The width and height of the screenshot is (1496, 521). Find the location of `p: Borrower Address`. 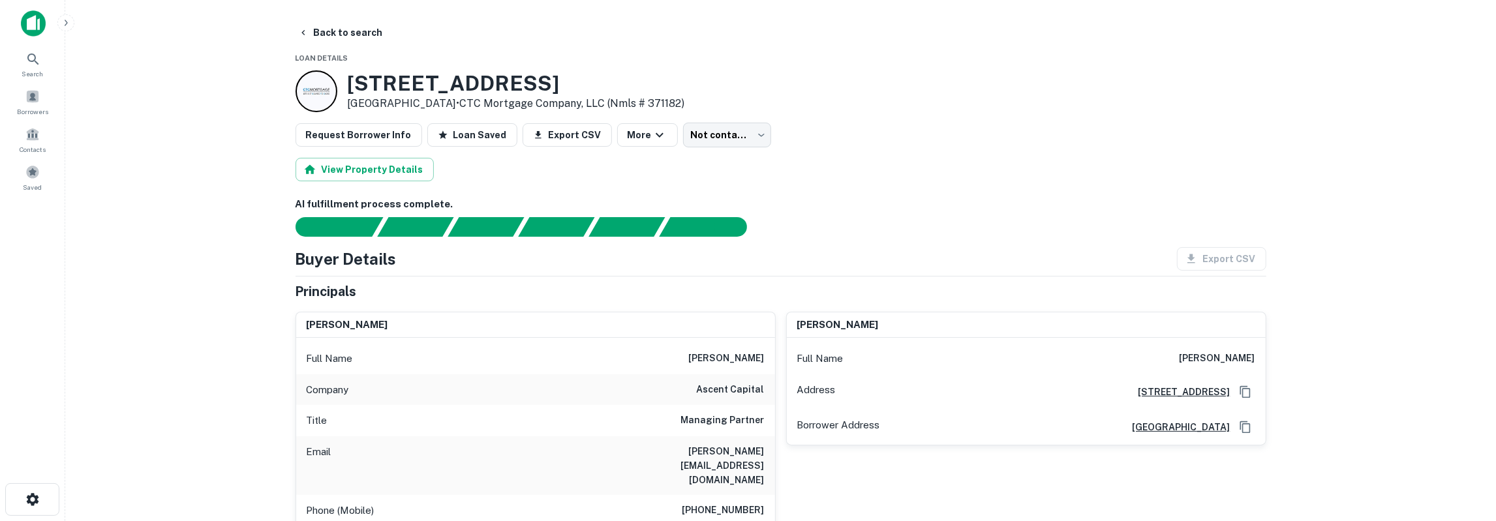

p: Borrower Address is located at coordinates (838, 427).